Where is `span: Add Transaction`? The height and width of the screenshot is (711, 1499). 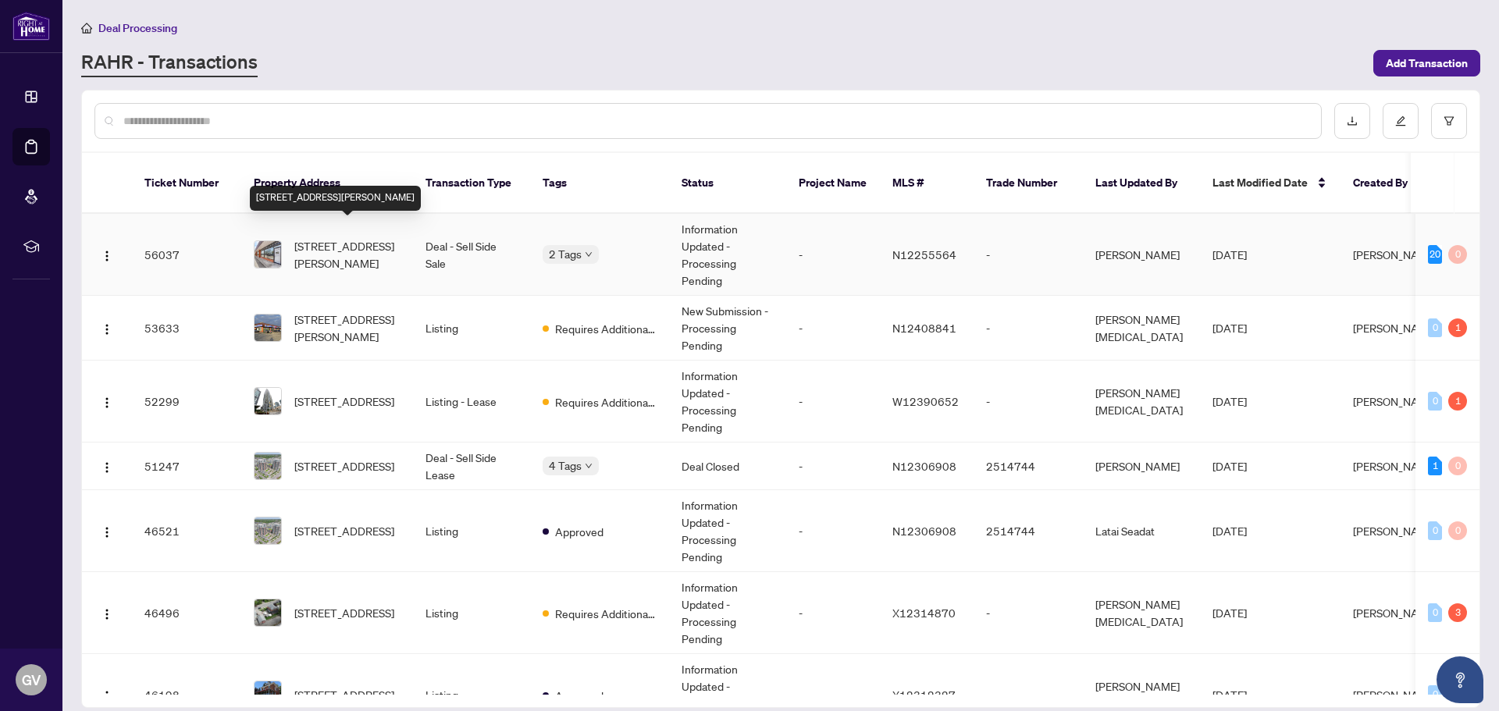 span: Add Transaction is located at coordinates (1426, 63).